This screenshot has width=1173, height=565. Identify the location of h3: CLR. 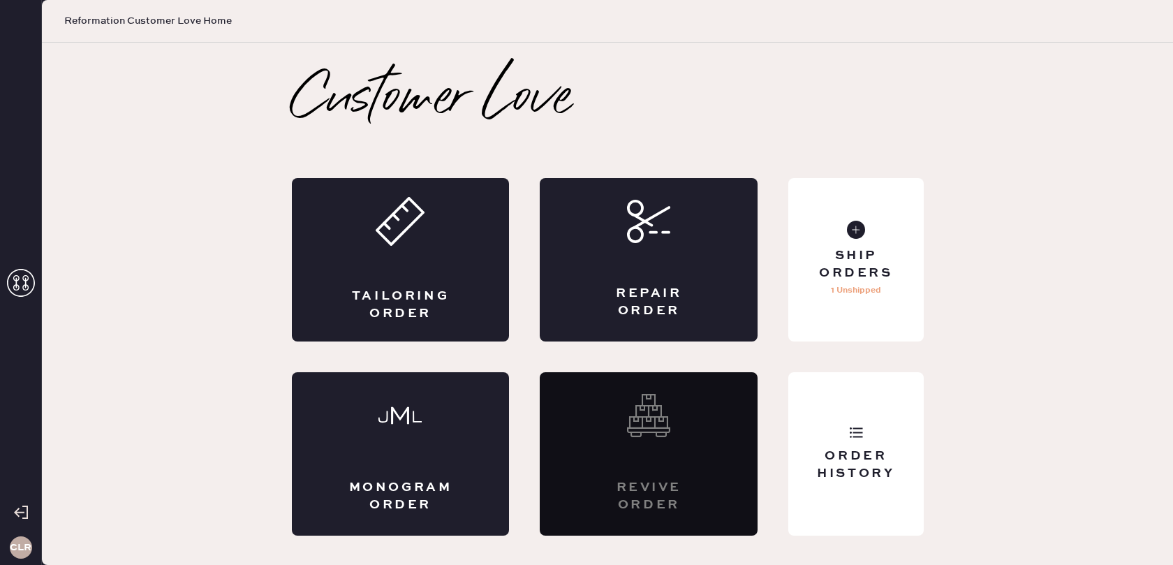
(20, 547).